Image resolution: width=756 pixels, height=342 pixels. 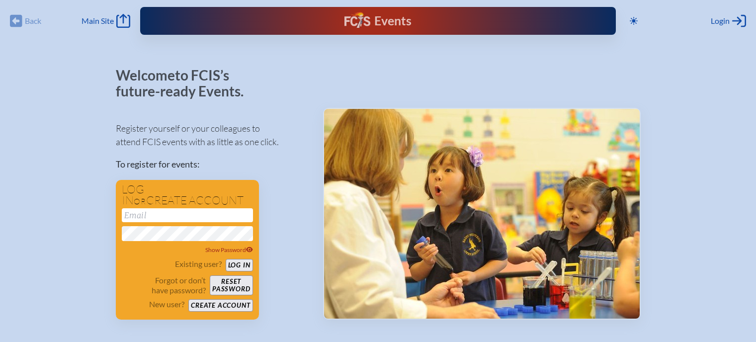 I want to click on div: FCIS Events — Future ready, so click(x=378, y=21).